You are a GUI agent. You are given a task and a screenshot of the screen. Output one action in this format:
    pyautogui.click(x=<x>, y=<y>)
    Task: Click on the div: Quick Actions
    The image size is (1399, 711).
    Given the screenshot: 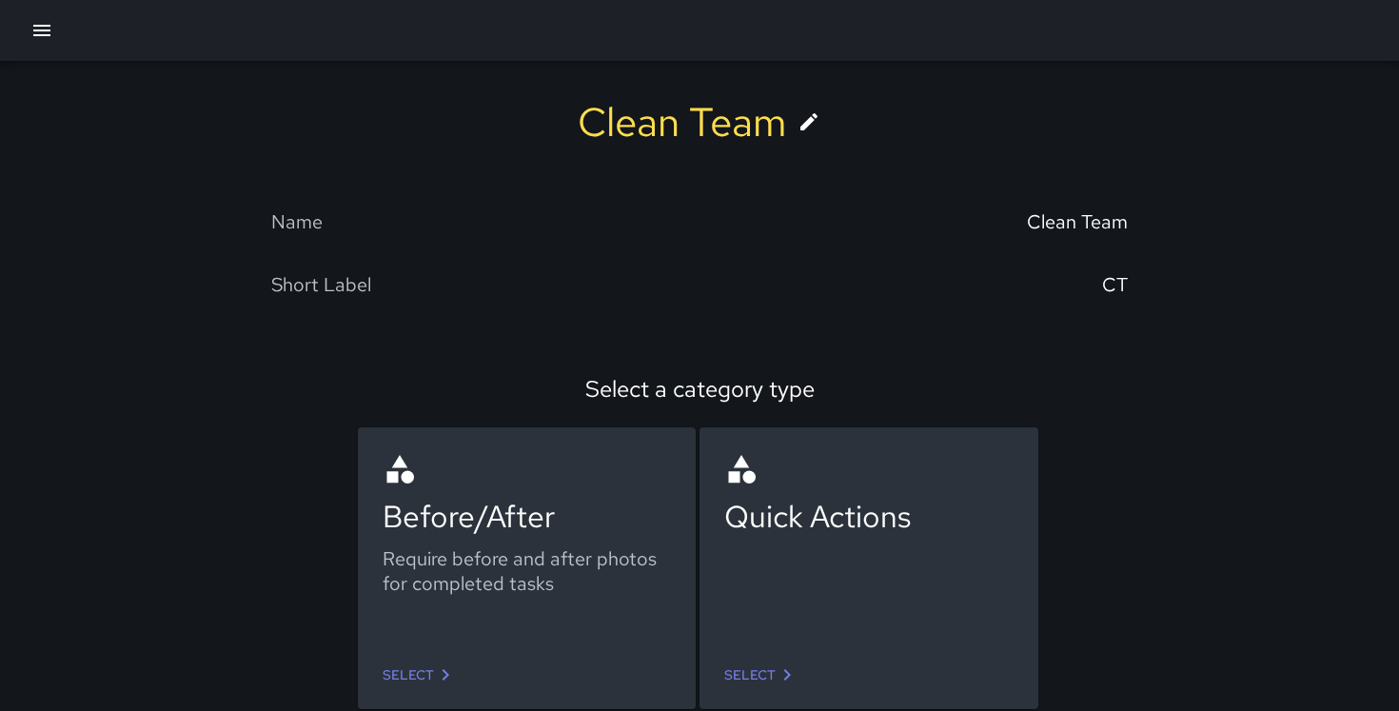 What is the action you would take?
    pyautogui.click(x=869, y=516)
    